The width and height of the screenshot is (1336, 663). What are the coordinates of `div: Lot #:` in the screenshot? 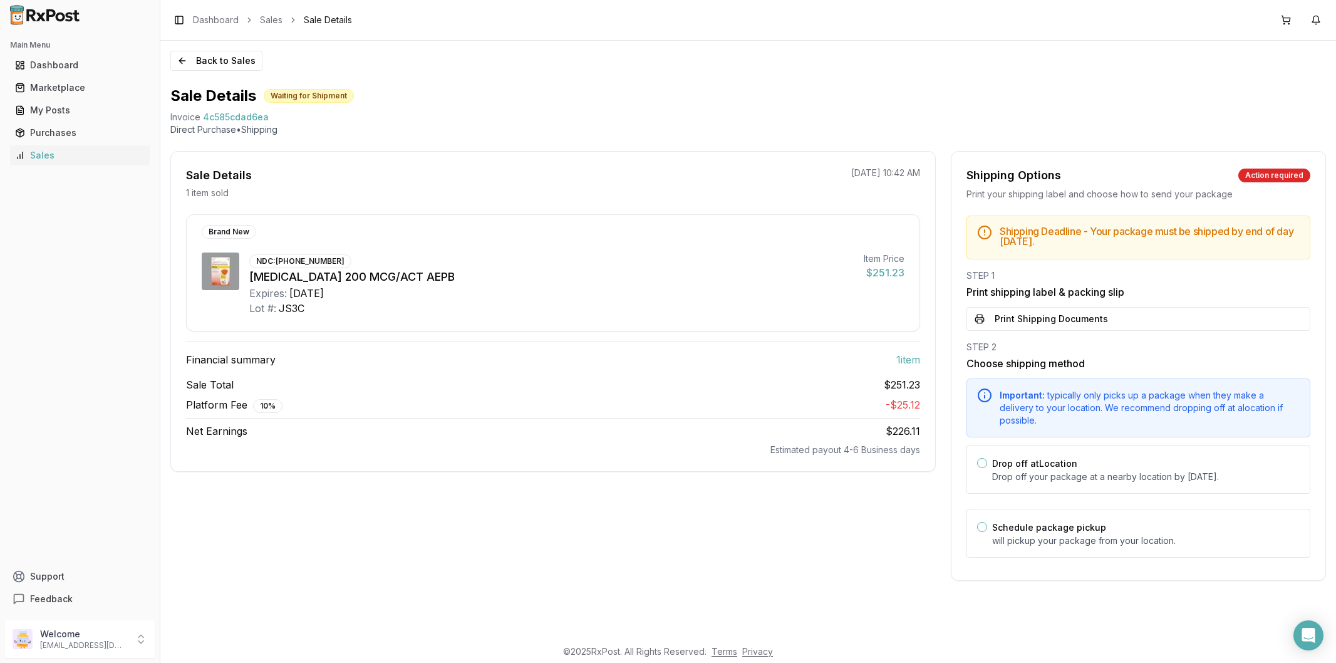 It's located at (262, 308).